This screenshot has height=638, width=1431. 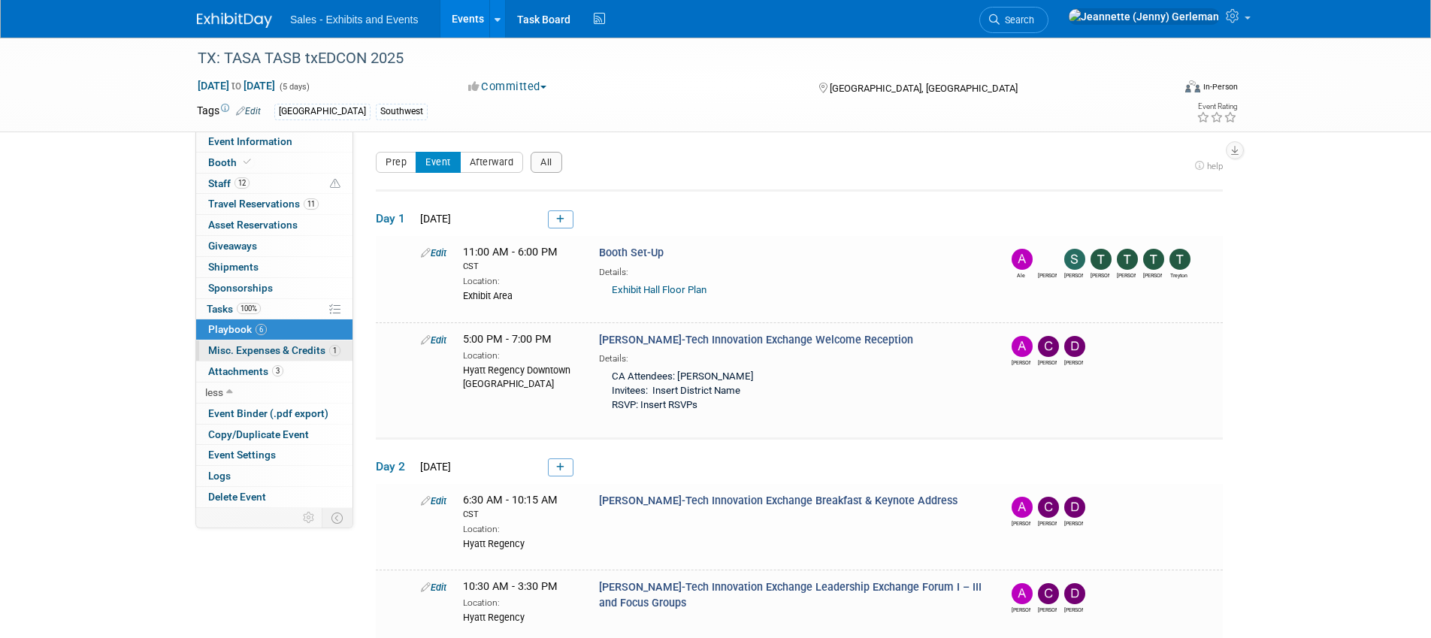 What do you see at coordinates (507, 86) in the screenshot?
I see `button: Committed` at bounding box center [507, 86].